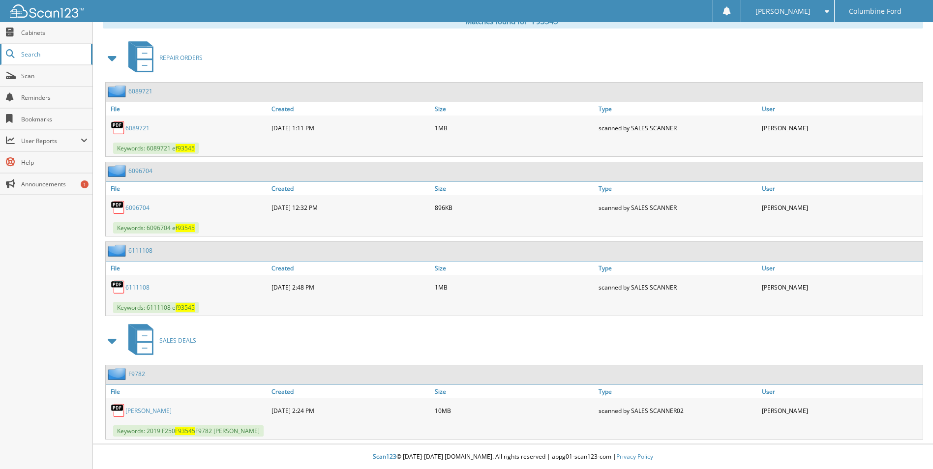 The width and height of the screenshot is (933, 469). I want to click on span: REPAIR ORDERS, so click(181, 58).